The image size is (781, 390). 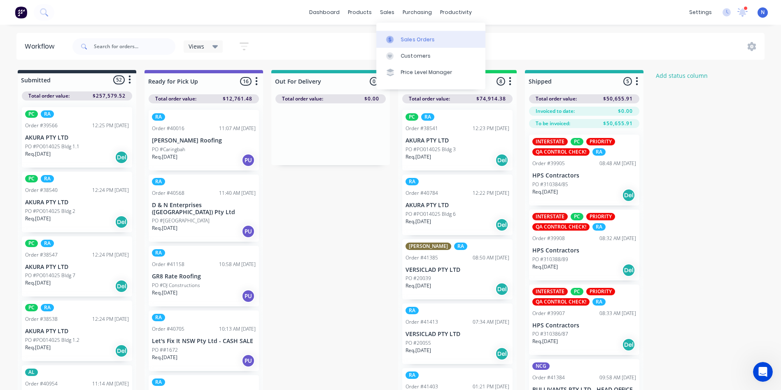 I want to click on div: Order #39566, so click(x=41, y=126).